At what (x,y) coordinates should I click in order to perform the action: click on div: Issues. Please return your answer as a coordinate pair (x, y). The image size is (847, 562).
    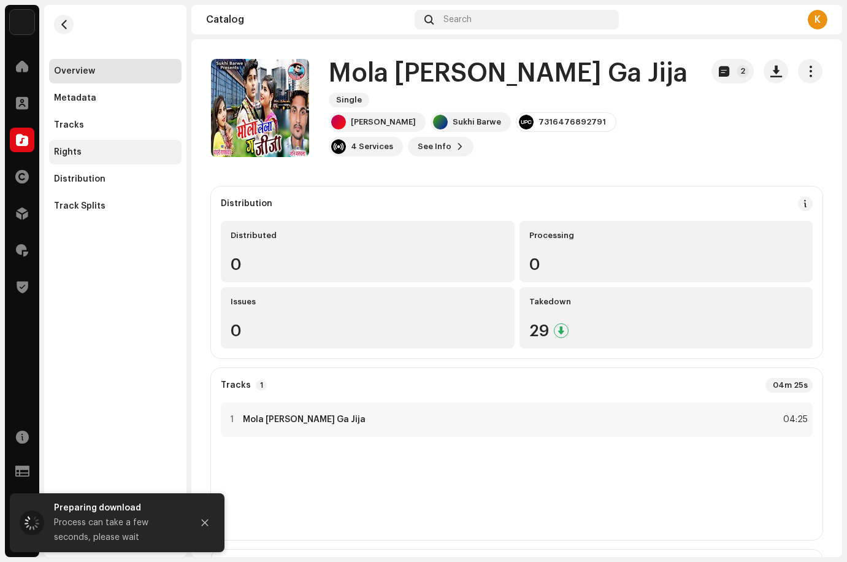
    Looking at the image, I should click on (367, 302).